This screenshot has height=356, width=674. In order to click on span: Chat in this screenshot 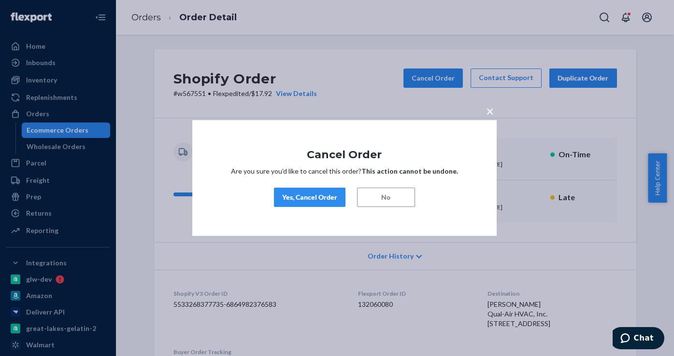, I will do `click(31, 11)`.